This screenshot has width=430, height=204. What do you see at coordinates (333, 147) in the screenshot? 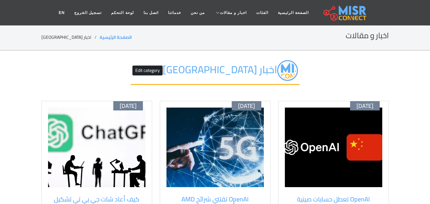
I see `img: رمزية لتعطيل حسابات تستخدم الذكاء الاصطناعي للمراقبة عبر شبكات التواصل الاجتماعي` at bounding box center [333, 147].